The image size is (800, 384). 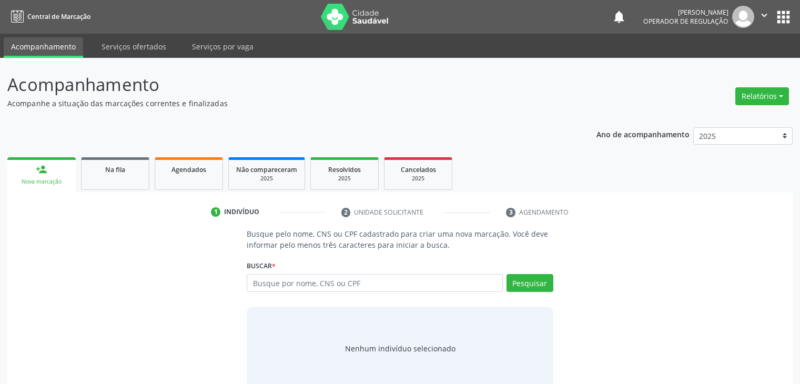 I want to click on span: Agendados, so click(x=189, y=169).